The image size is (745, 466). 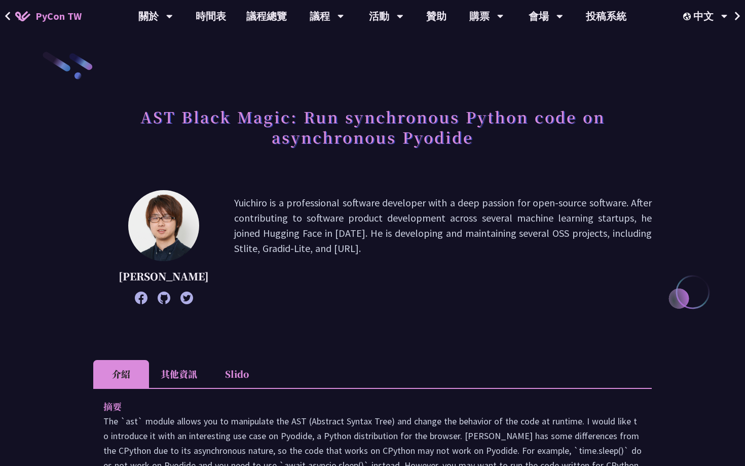 What do you see at coordinates (48, 16) in the screenshot?
I see `a: PyCon TW` at bounding box center [48, 16].